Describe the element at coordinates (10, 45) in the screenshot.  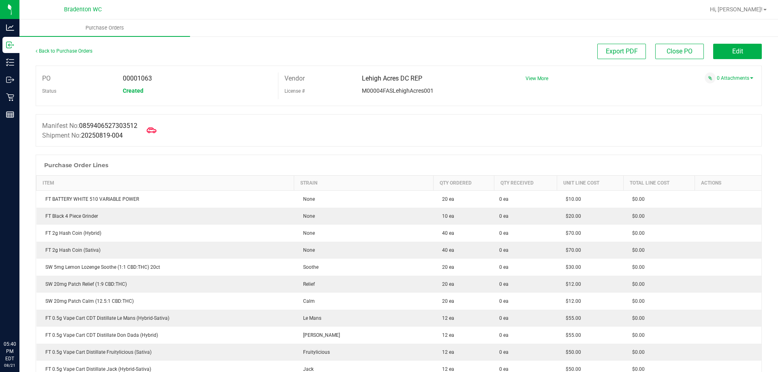
I see `inline-svg: Inbound` at that location.